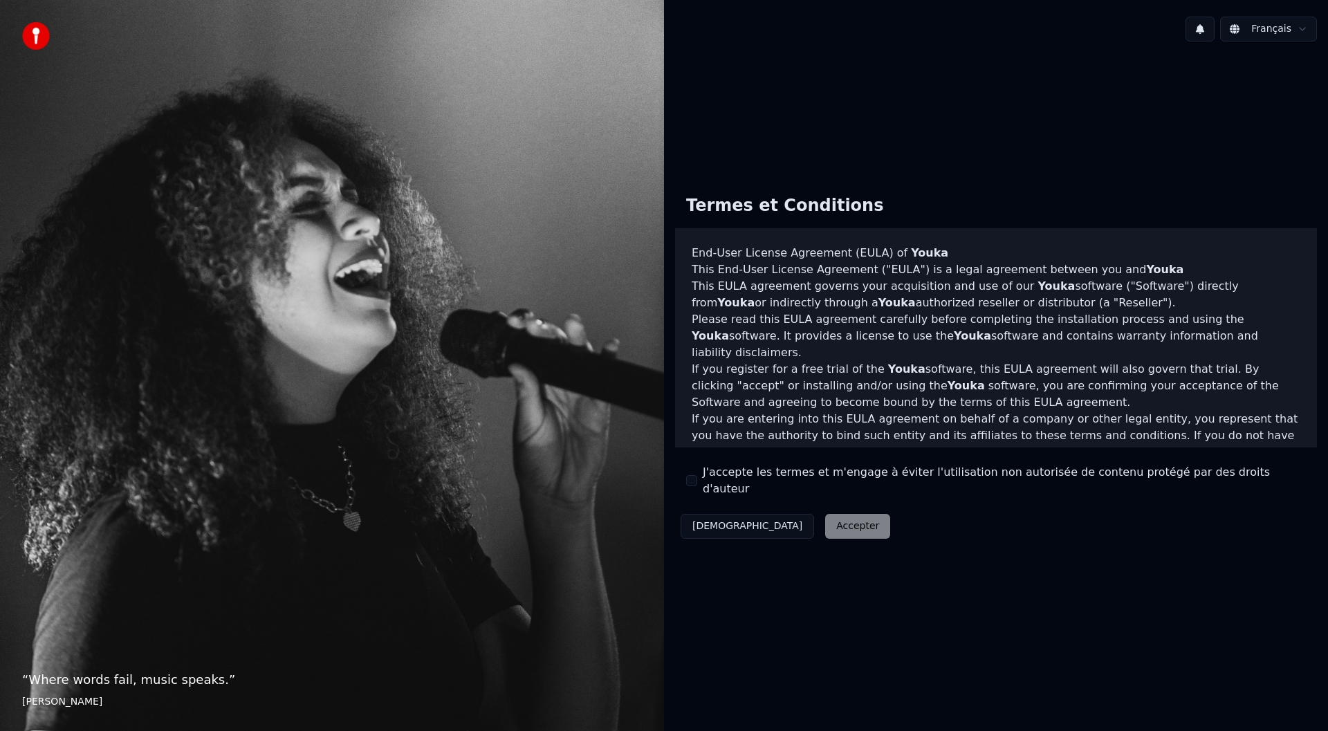  What do you see at coordinates (332, 680) in the screenshot?
I see `p: “ Where words fail, music speaks. ”` at bounding box center [332, 680].